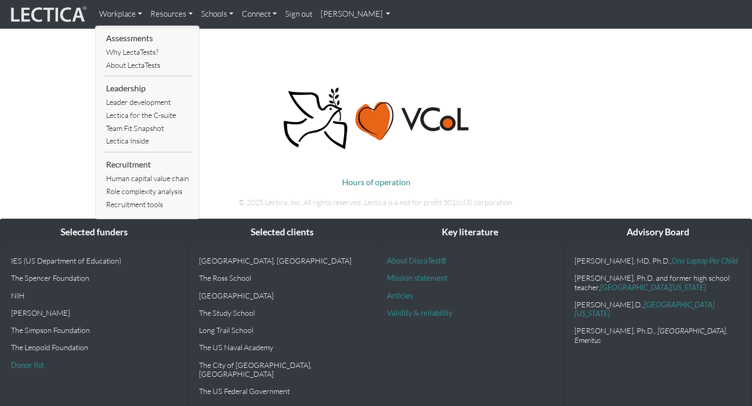 This screenshot has height=406, width=752. What do you see at coordinates (299, 14) in the screenshot?
I see `a: Sign out` at bounding box center [299, 14].